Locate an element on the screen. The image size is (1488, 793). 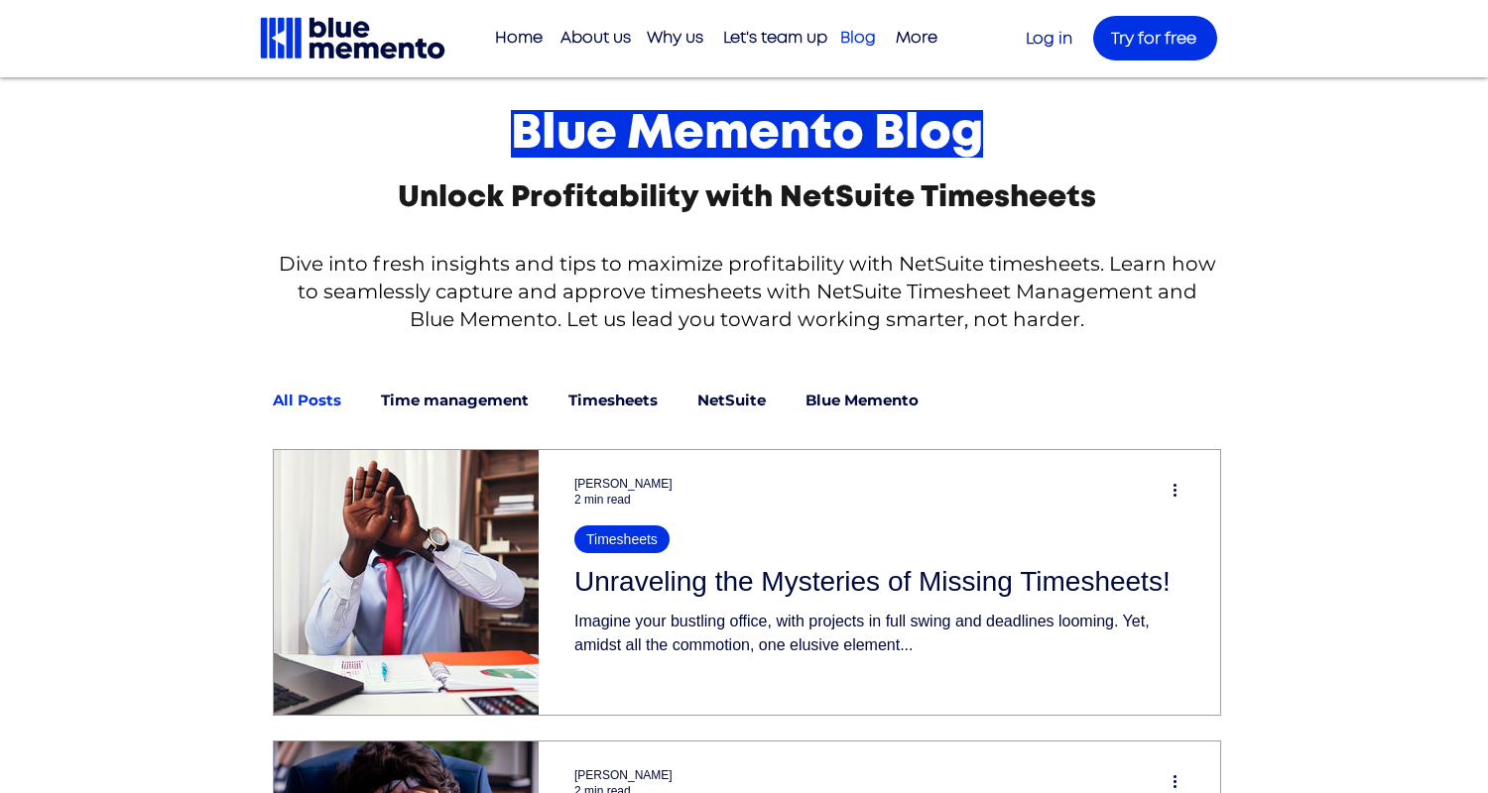
h2: Unraveling the Mysteries of Missing Timesheets! is located at coordinates (879, 582).